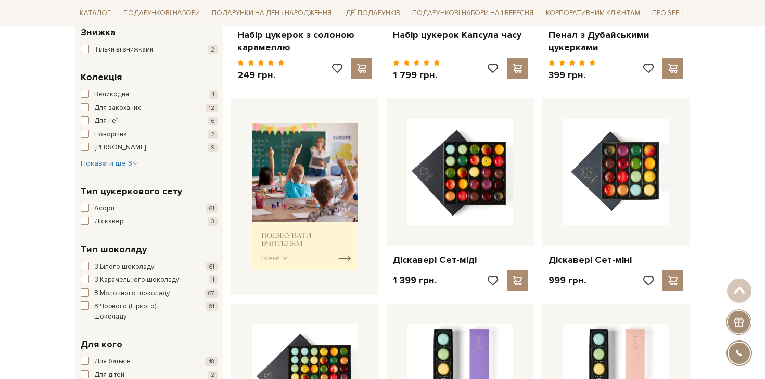  I want to click on span: З Чорного (Гіркого) шоколаду, so click(141, 311).